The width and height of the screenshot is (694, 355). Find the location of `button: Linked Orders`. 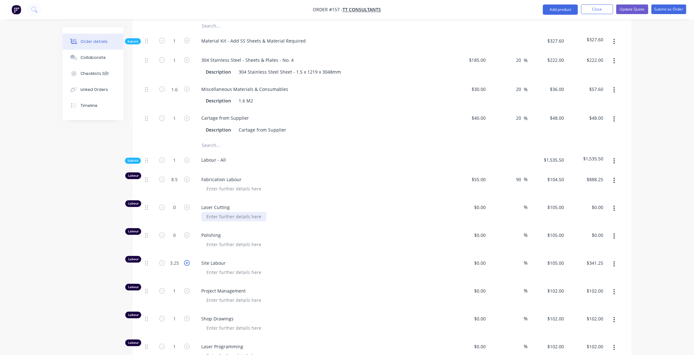

button: Linked Orders is located at coordinates (93, 90).